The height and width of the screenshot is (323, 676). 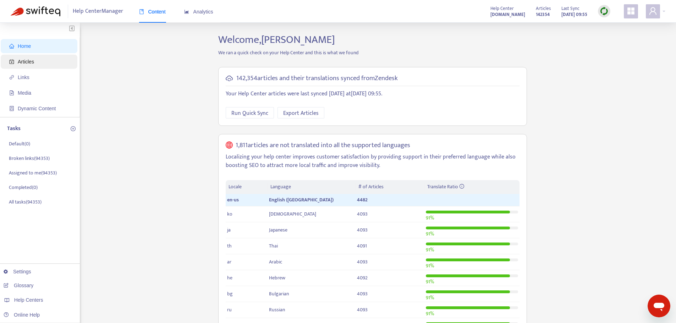 What do you see at coordinates (631, 11) in the screenshot?
I see `span: appstore` at bounding box center [631, 11].